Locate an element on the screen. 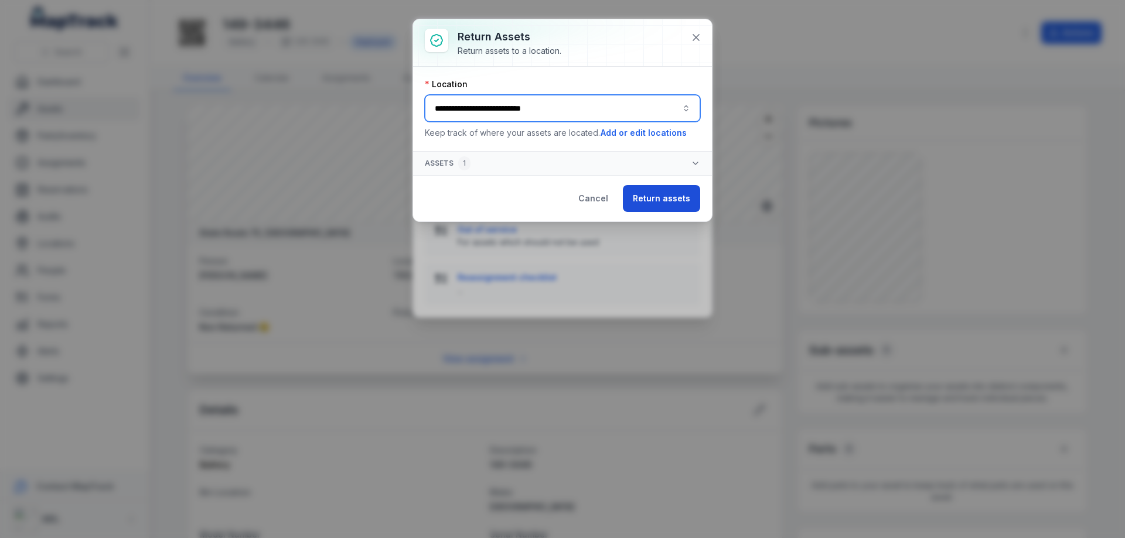 The width and height of the screenshot is (1125, 538). div: Return assets to a location. is located at coordinates (509, 51).